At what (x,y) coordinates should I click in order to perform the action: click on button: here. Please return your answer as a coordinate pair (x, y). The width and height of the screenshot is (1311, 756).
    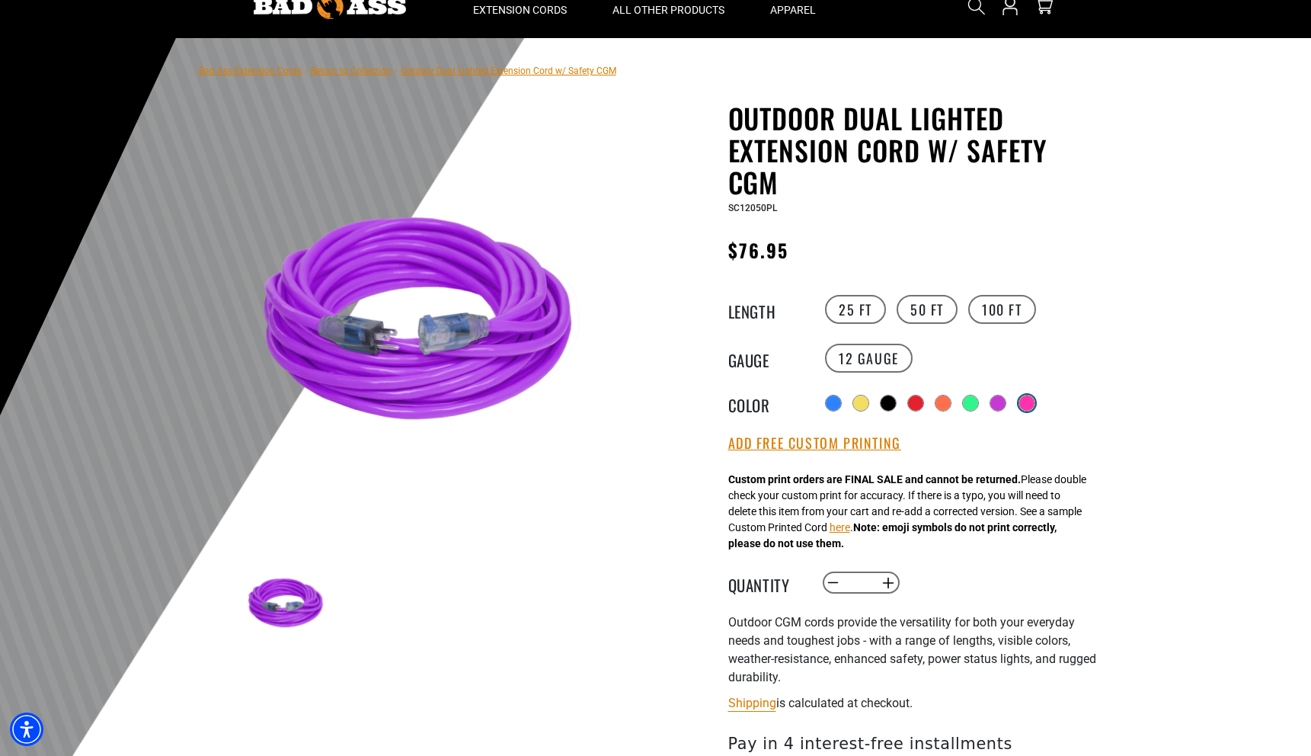
    Looking at the image, I should click on (840, 527).